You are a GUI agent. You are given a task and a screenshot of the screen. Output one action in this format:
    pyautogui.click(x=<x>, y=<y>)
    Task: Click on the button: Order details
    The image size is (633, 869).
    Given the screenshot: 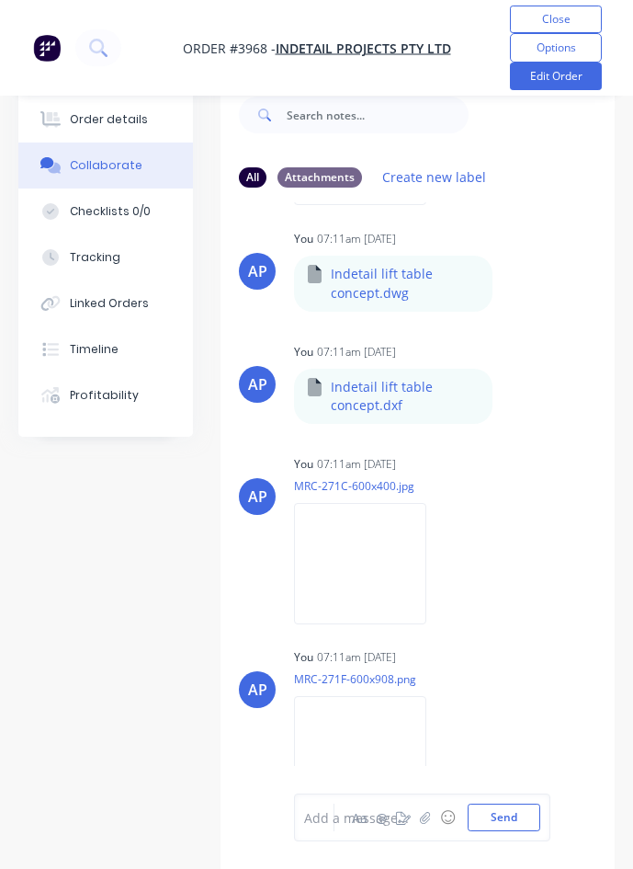 What is the action you would take?
    pyautogui.click(x=106, y=120)
    